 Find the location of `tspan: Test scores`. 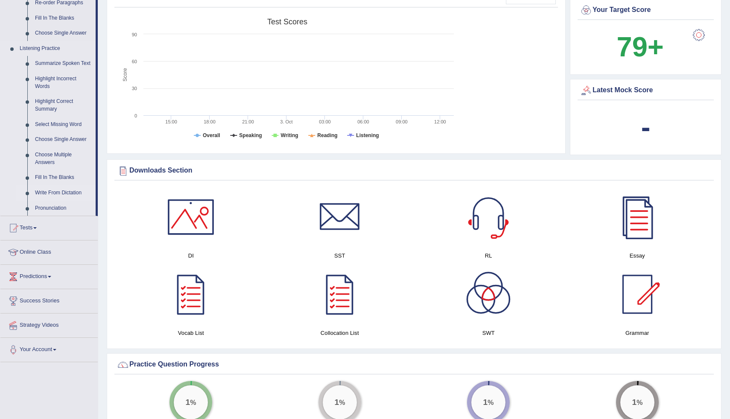

tspan: Test scores is located at coordinates (287, 22).